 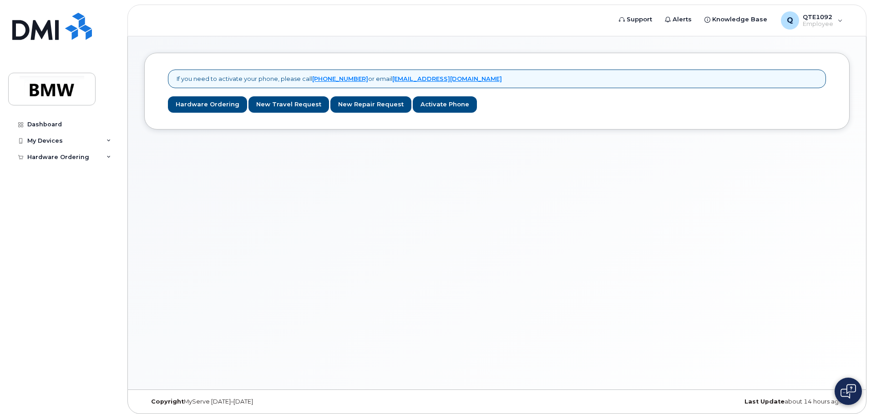 What do you see at coordinates (444, 105) in the screenshot?
I see `a: Activate Phone` at bounding box center [444, 105].